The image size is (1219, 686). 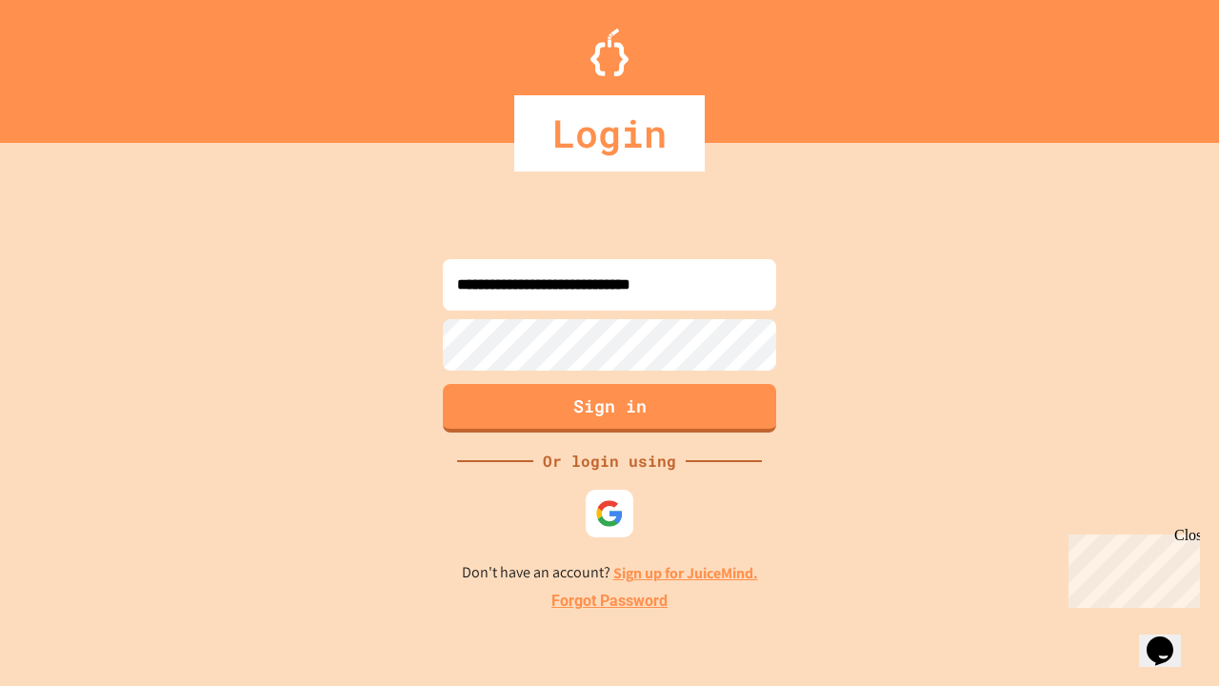 I want to click on button: Sign in, so click(x=610, y=408).